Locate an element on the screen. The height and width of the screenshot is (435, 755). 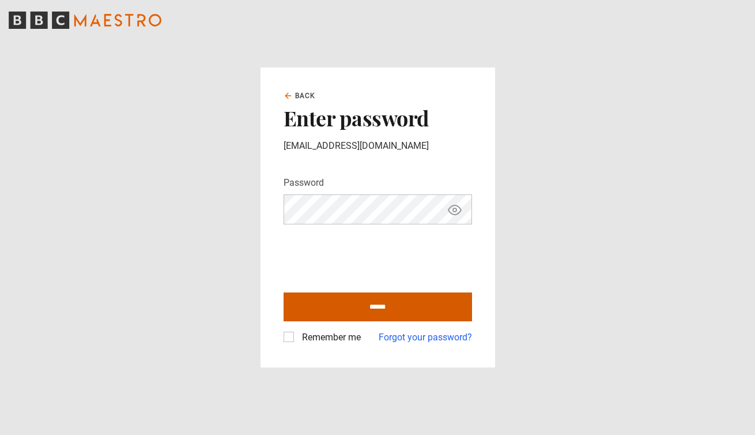
label: Remember me is located at coordinates (329, 337).